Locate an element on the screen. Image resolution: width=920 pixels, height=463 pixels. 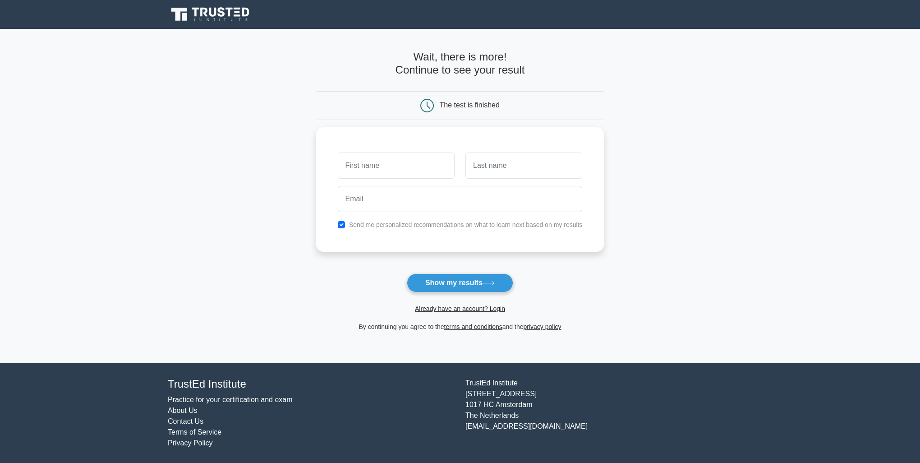
a: terms and conditions is located at coordinates (473, 326).